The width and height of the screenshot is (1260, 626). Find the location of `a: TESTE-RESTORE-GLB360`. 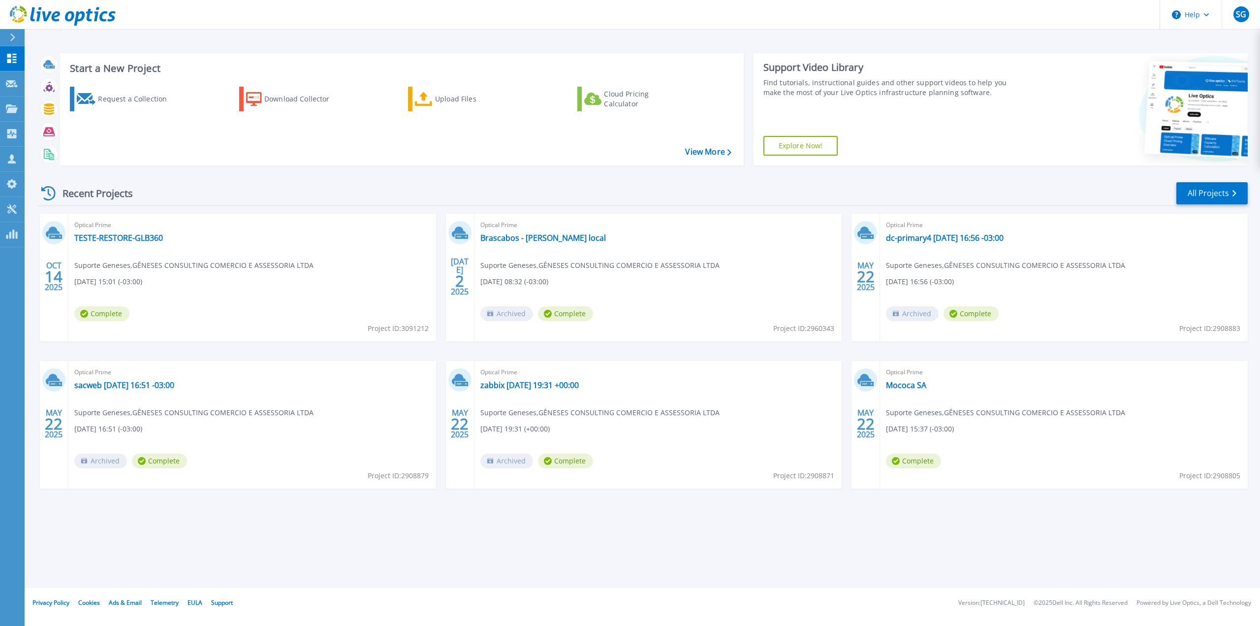

a: TESTE-RESTORE-GLB360 is located at coordinates (119, 238).